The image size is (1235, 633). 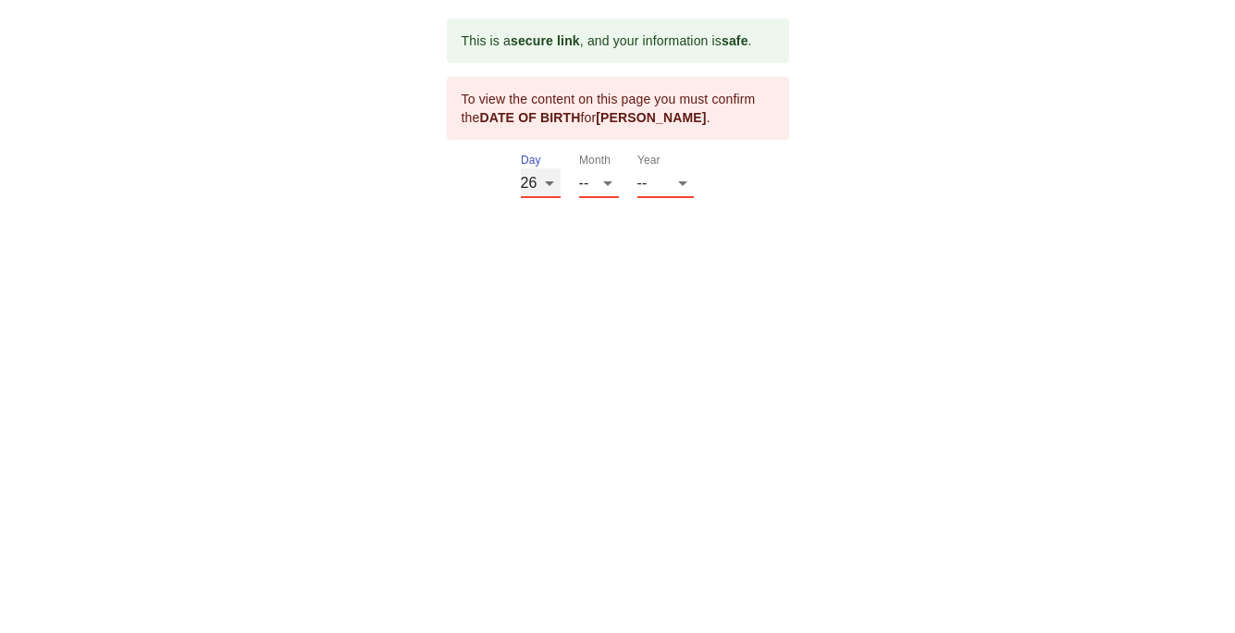 What do you see at coordinates (545, 41) in the screenshot?
I see `b: secure link` at bounding box center [545, 41].